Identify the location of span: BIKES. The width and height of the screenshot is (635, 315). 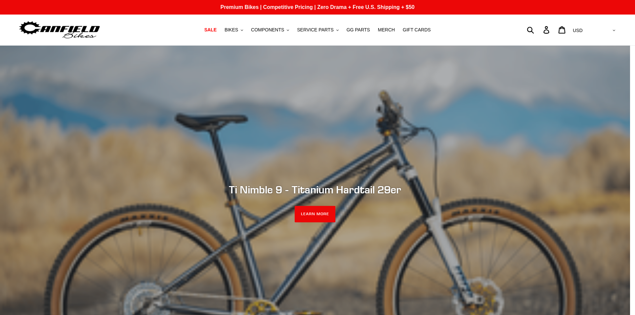
(231, 30).